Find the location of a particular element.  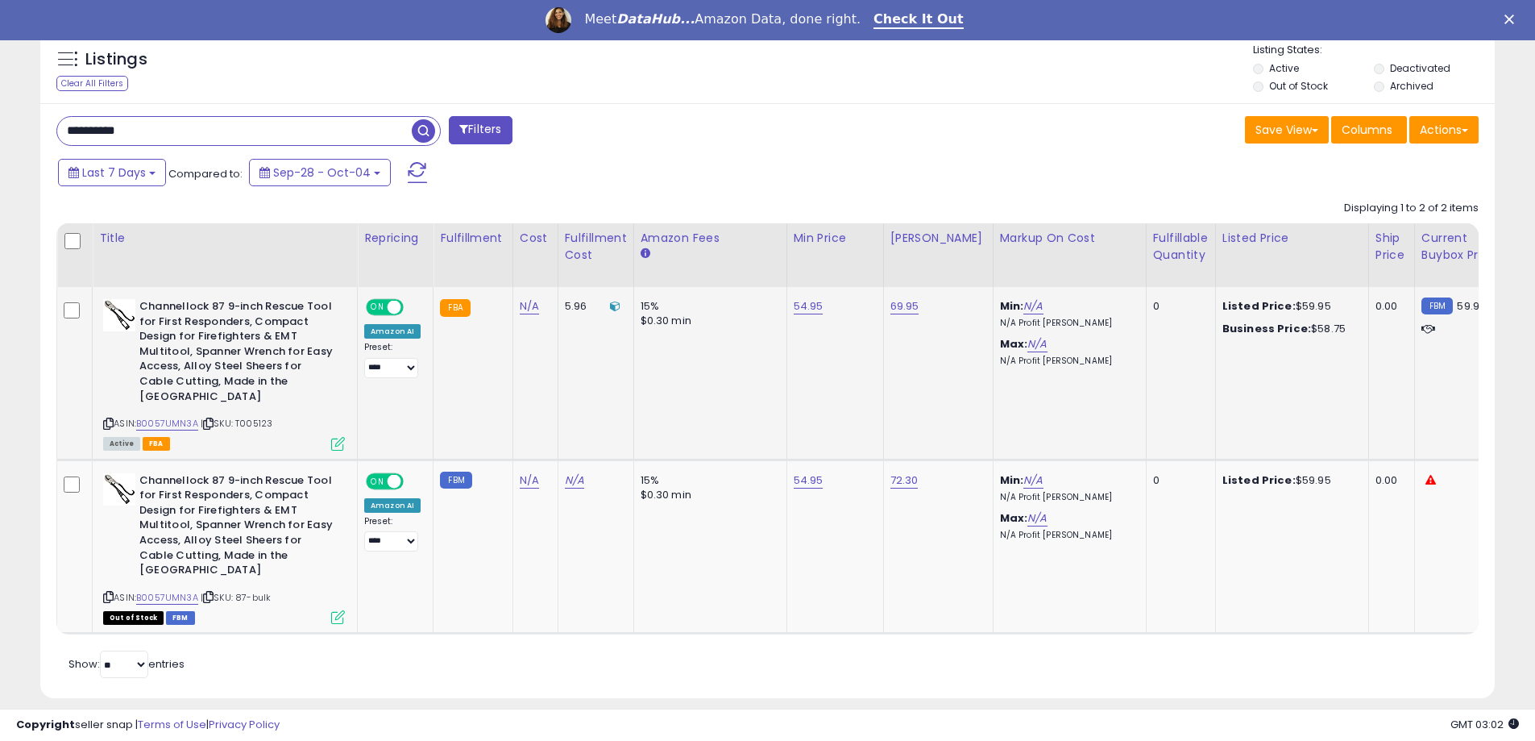

div: seller snap | | is located at coordinates (147, 724).